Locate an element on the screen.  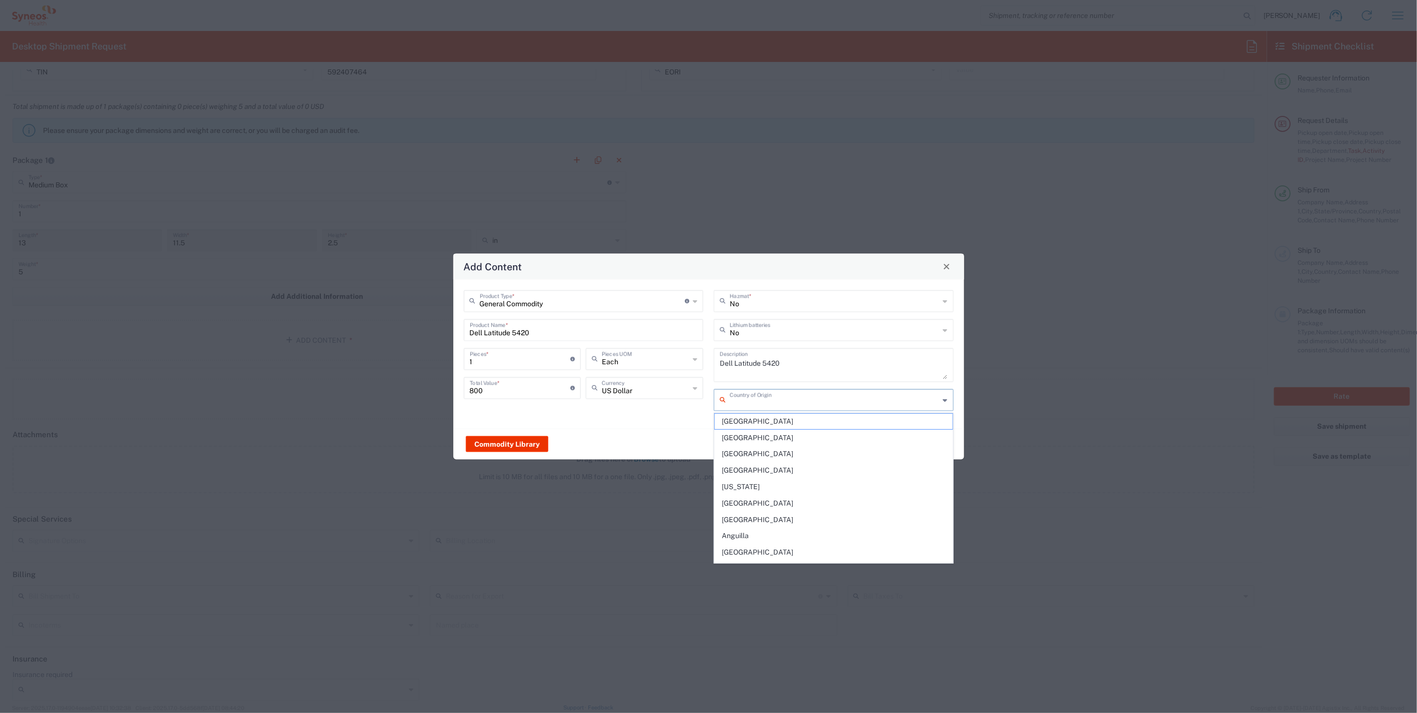
h4: Add Content is located at coordinates (492, 266).